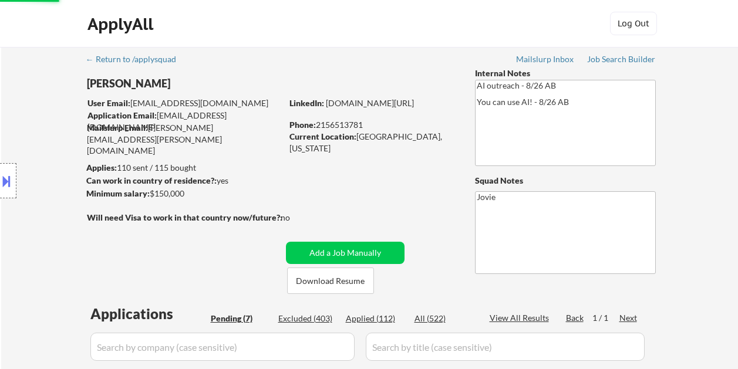  I want to click on div: View All Results, so click(521, 318).